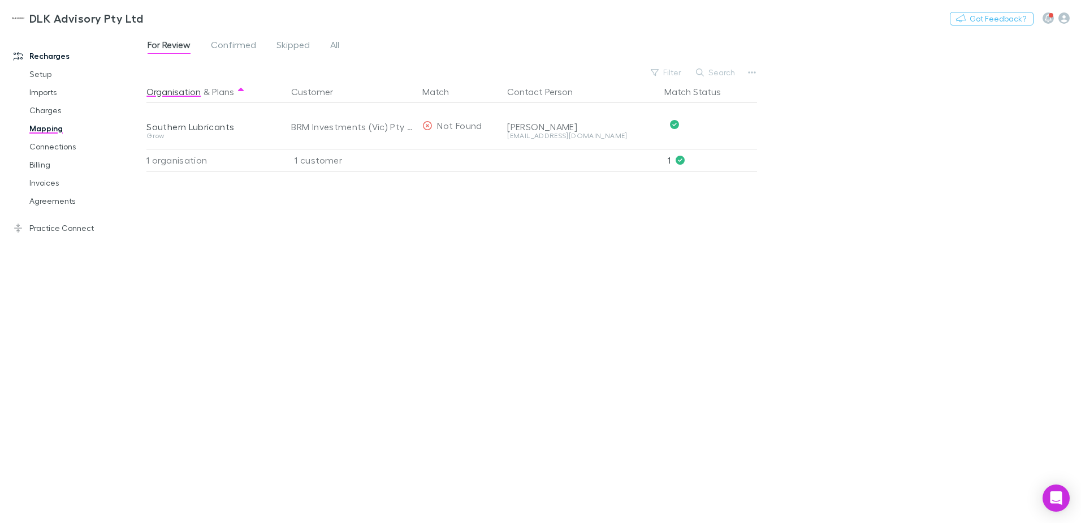 This screenshot has height=523, width=1081. What do you see at coordinates (18, 18) in the screenshot?
I see `img: DLK Advisory Pty Ltd's Logo` at bounding box center [18, 18].